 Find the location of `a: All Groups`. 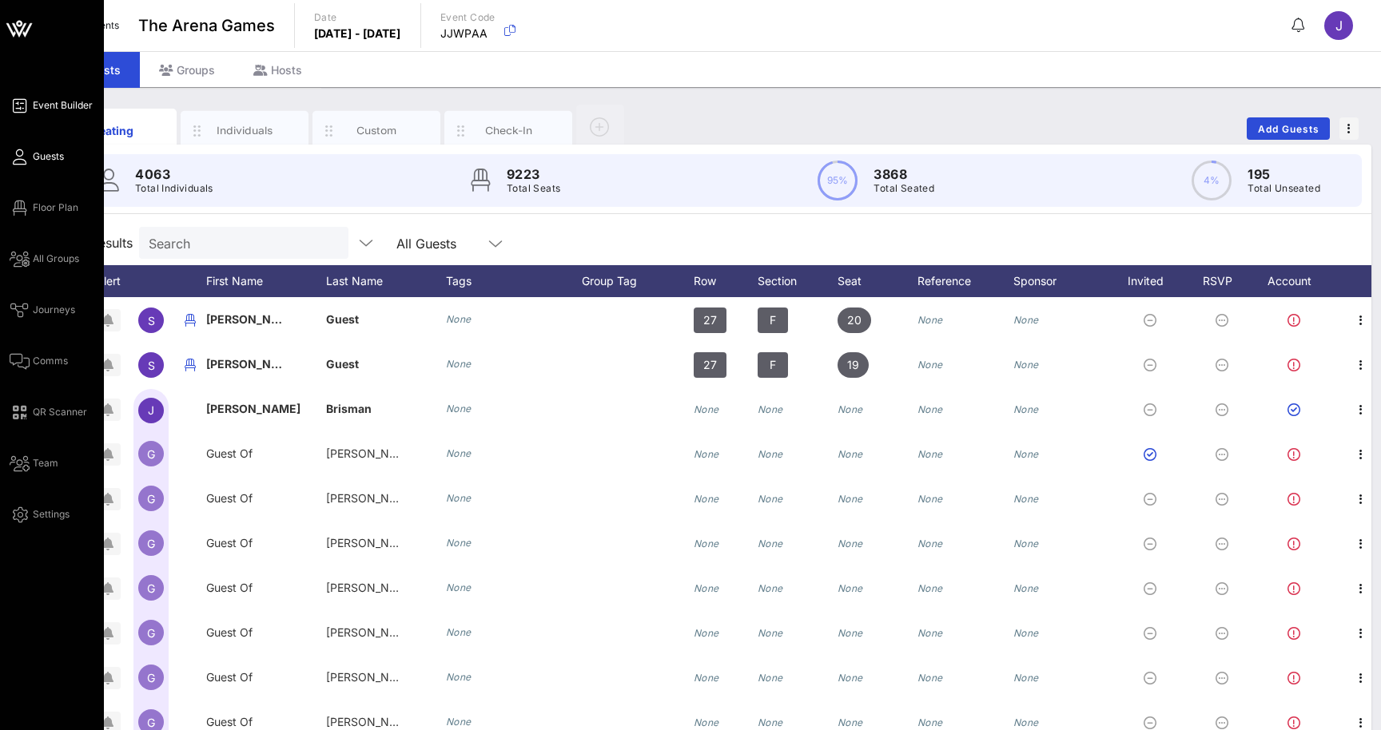

a: All Groups is located at coordinates (44, 259).